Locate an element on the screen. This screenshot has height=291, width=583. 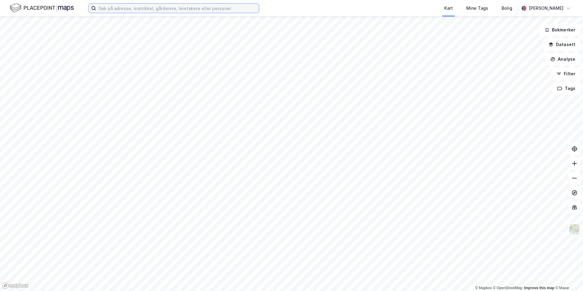
button: Filter is located at coordinates (566, 74).